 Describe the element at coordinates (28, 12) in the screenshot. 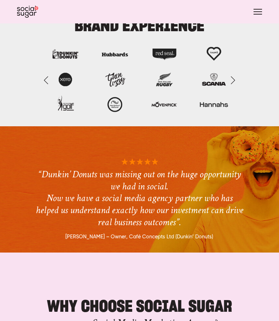

I see `img: SocialSugar` at that location.